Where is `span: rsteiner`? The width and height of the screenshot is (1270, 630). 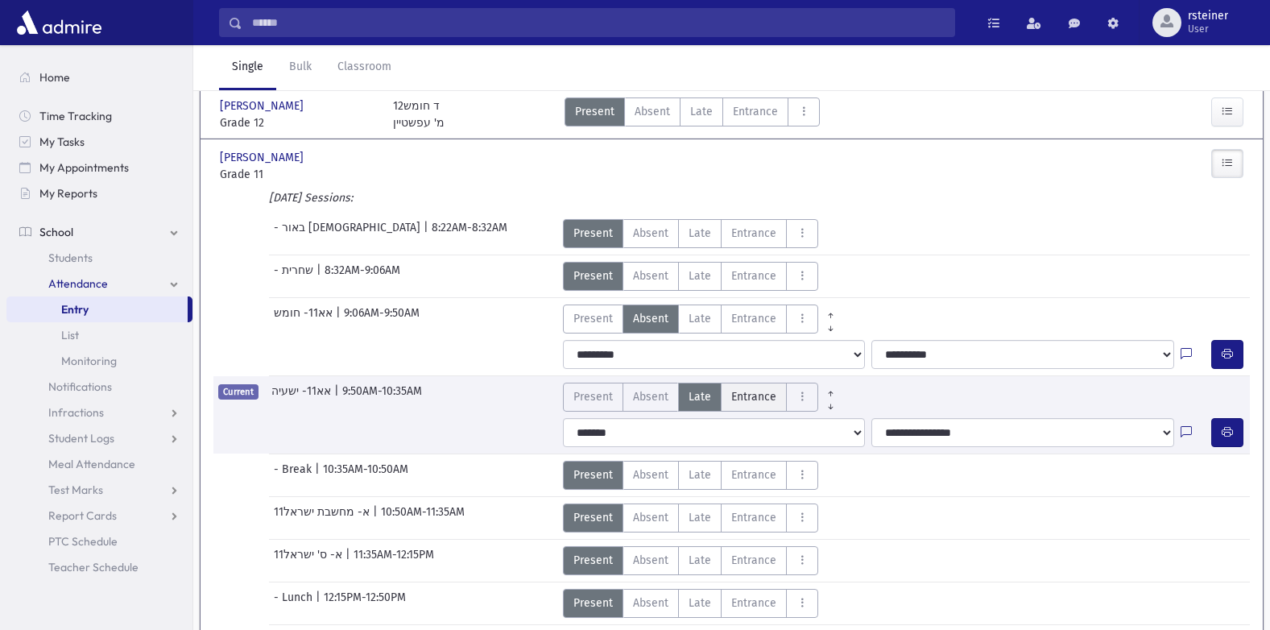 span: rsteiner is located at coordinates (1208, 16).